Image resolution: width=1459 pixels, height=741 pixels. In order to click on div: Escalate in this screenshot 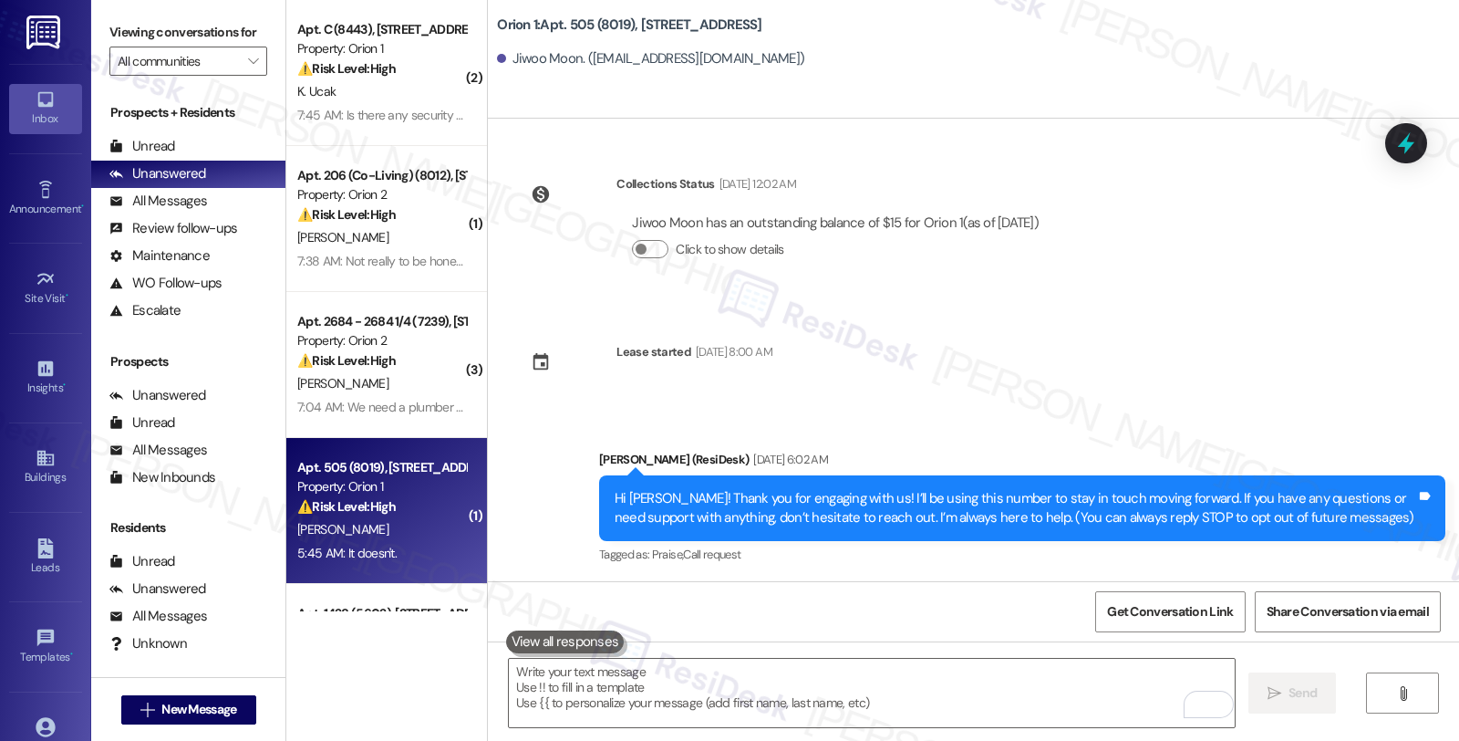, I will do `click(145, 310)`.